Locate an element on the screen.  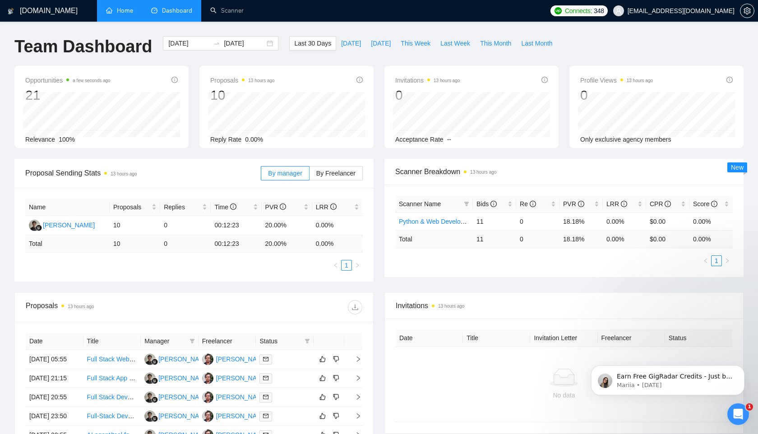
span: 1 is located at coordinates (749, 407).